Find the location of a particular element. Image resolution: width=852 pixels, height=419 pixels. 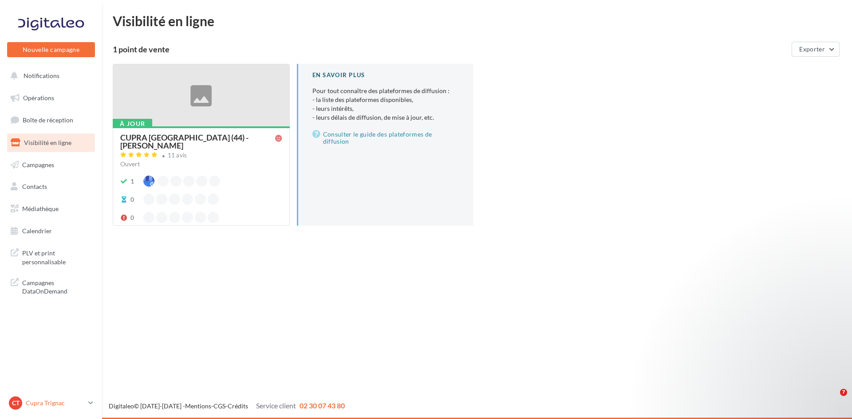

span: Calendrier is located at coordinates (37, 231).